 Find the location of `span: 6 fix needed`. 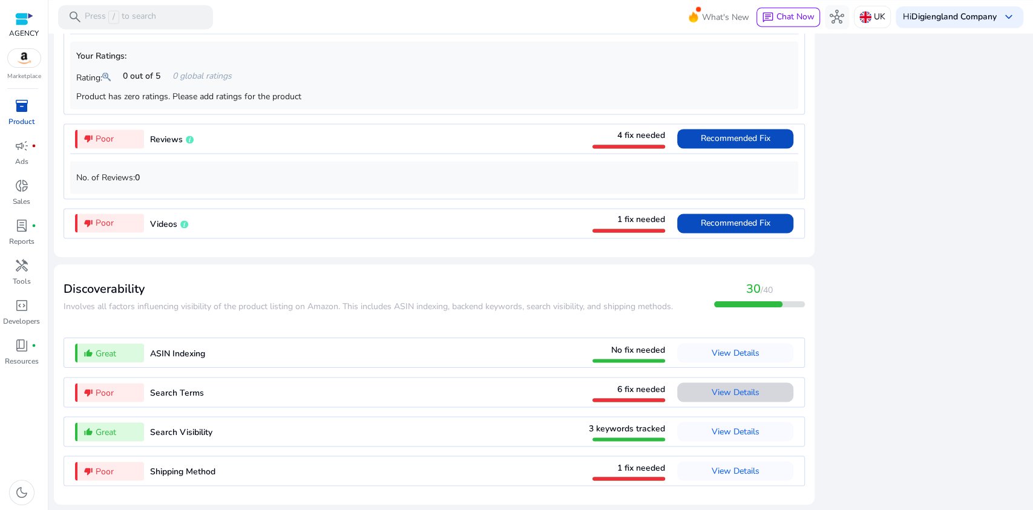

span: 6 fix needed is located at coordinates (641, 389).